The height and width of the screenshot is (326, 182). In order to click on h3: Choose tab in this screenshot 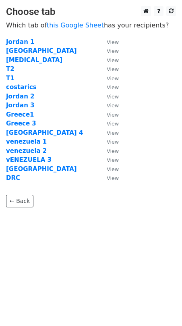, I will do `click(91, 12)`.